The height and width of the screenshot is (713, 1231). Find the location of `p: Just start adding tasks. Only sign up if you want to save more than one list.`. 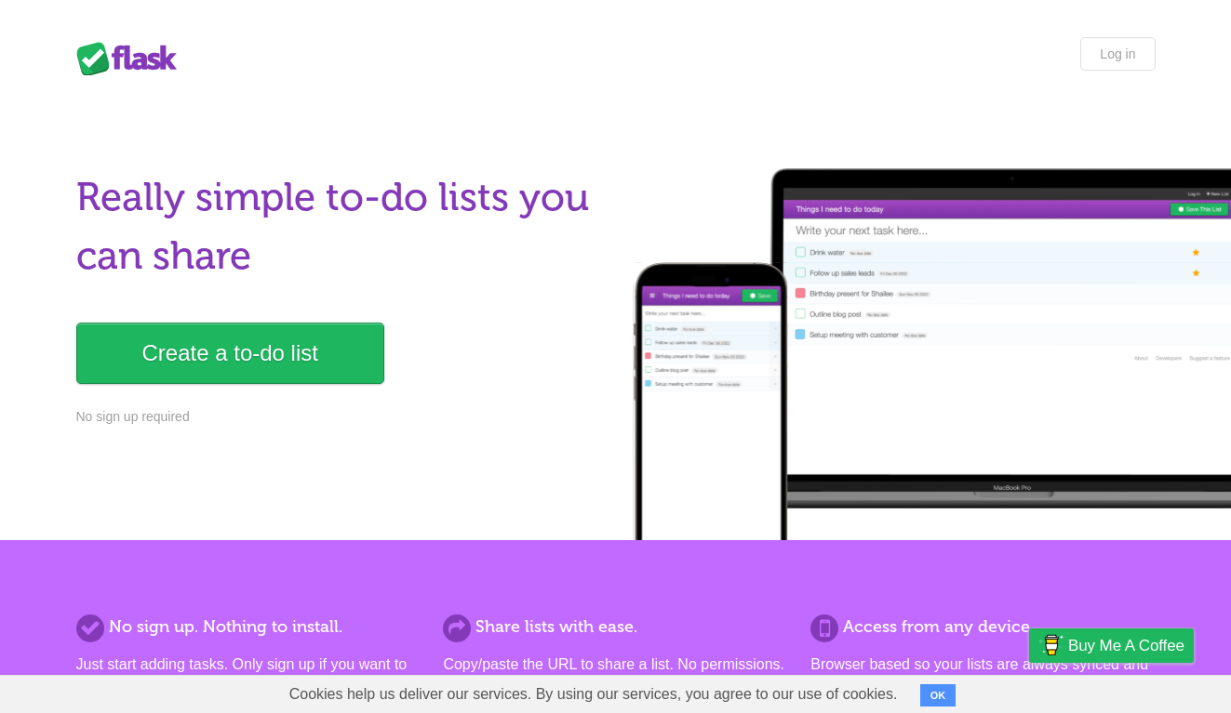

p: Just start adding tasks. Only sign up if you want to save more than one list. is located at coordinates (248, 676).